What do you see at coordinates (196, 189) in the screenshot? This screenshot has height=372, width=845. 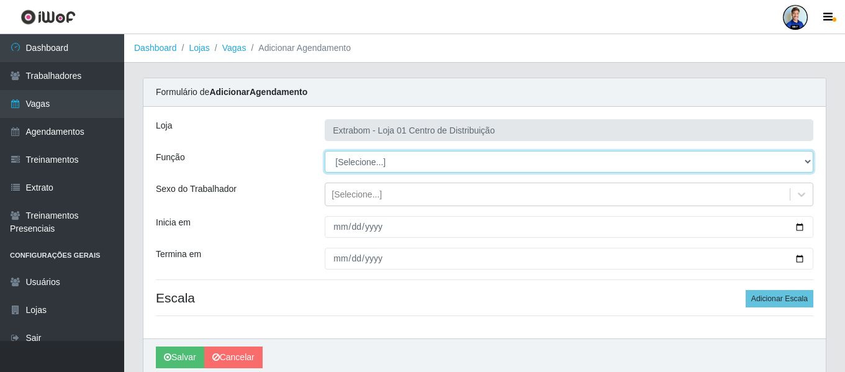 I see `label: Sexo do Trabalhador` at bounding box center [196, 189].